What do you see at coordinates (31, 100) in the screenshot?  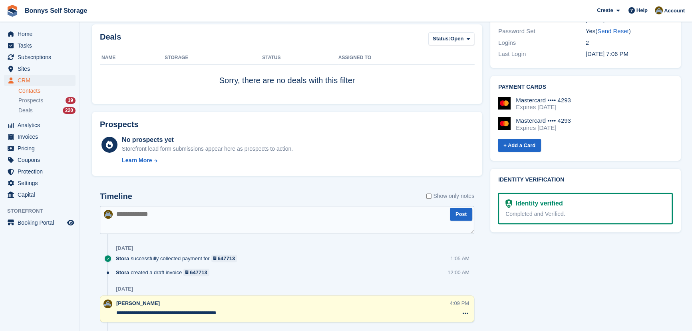 I see `span: Prospects` at bounding box center [31, 100].